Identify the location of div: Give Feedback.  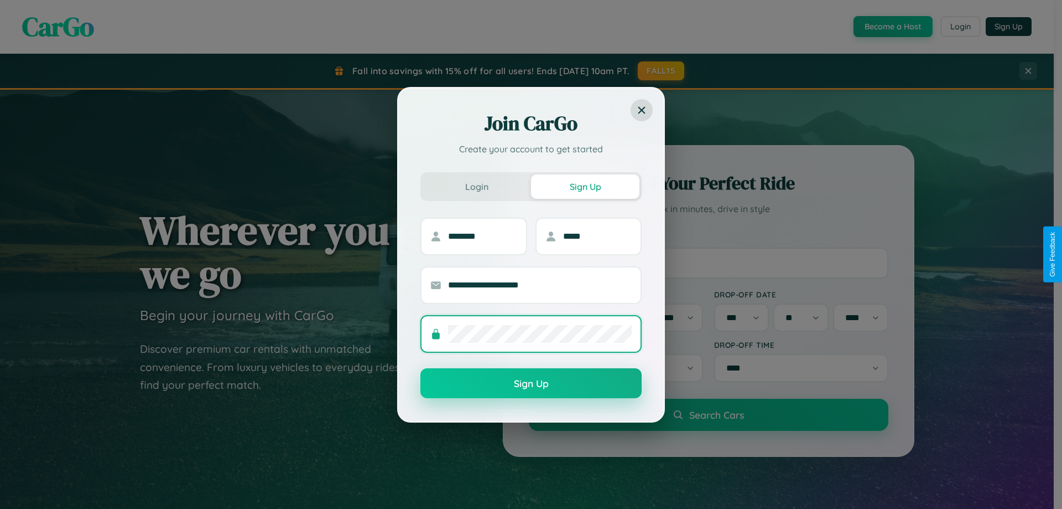
(1053, 254).